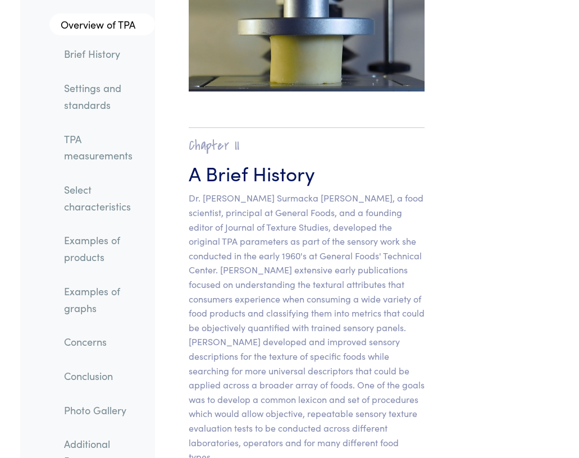 This screenshot has width=579, height=458. Describe the element at coordinates (105, 376) in the screenshot. I see `a: Conclusion` at that location.